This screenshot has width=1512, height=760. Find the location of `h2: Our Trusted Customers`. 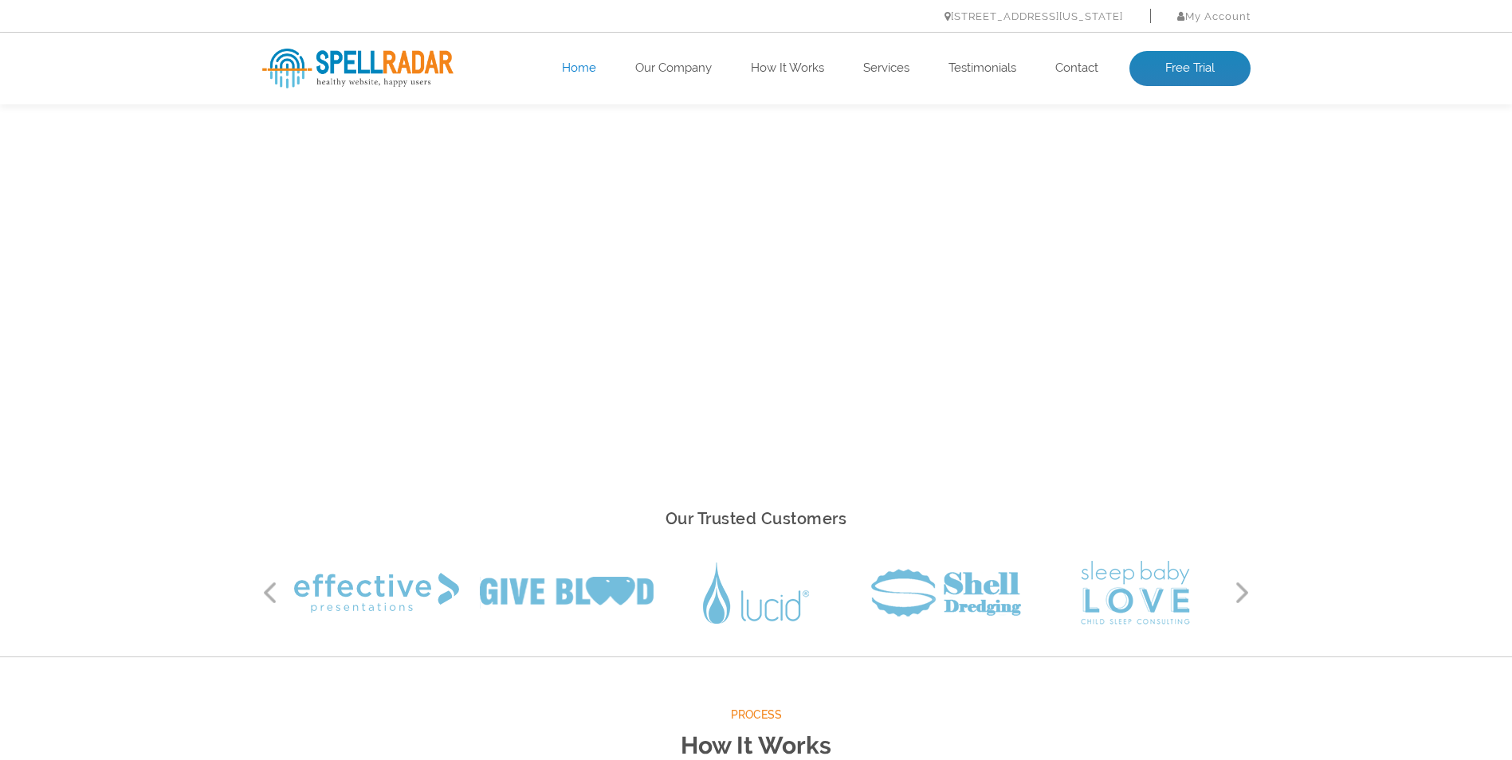

h2: Our Trusted Customers is located at coordinates (756, 519).